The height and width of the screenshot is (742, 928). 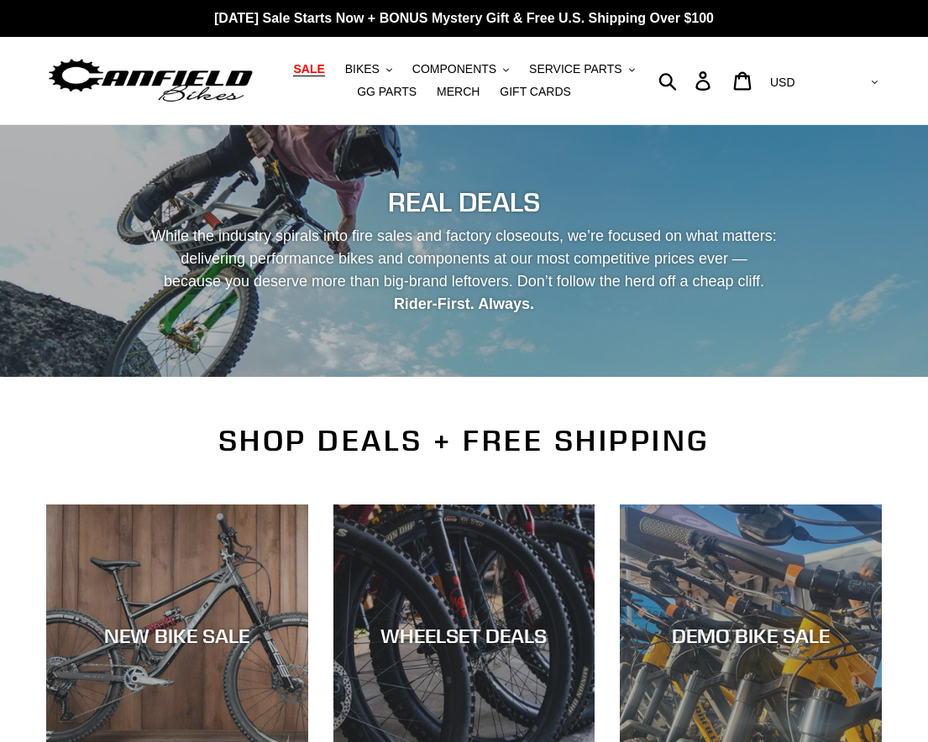 What do you see at coordinates (535, 92) in the screenshot?
I see `span: GIFT CARDS` at bounding box center [535, 92].